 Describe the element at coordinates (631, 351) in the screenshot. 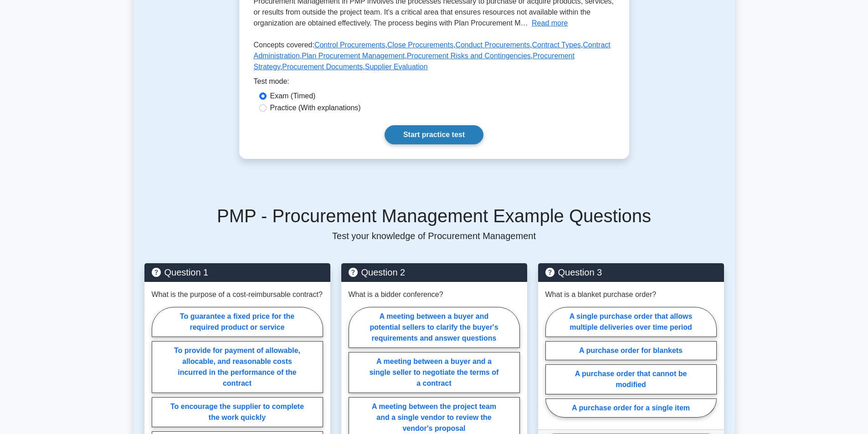

I see `label: A purchase order for blankets` at that location.